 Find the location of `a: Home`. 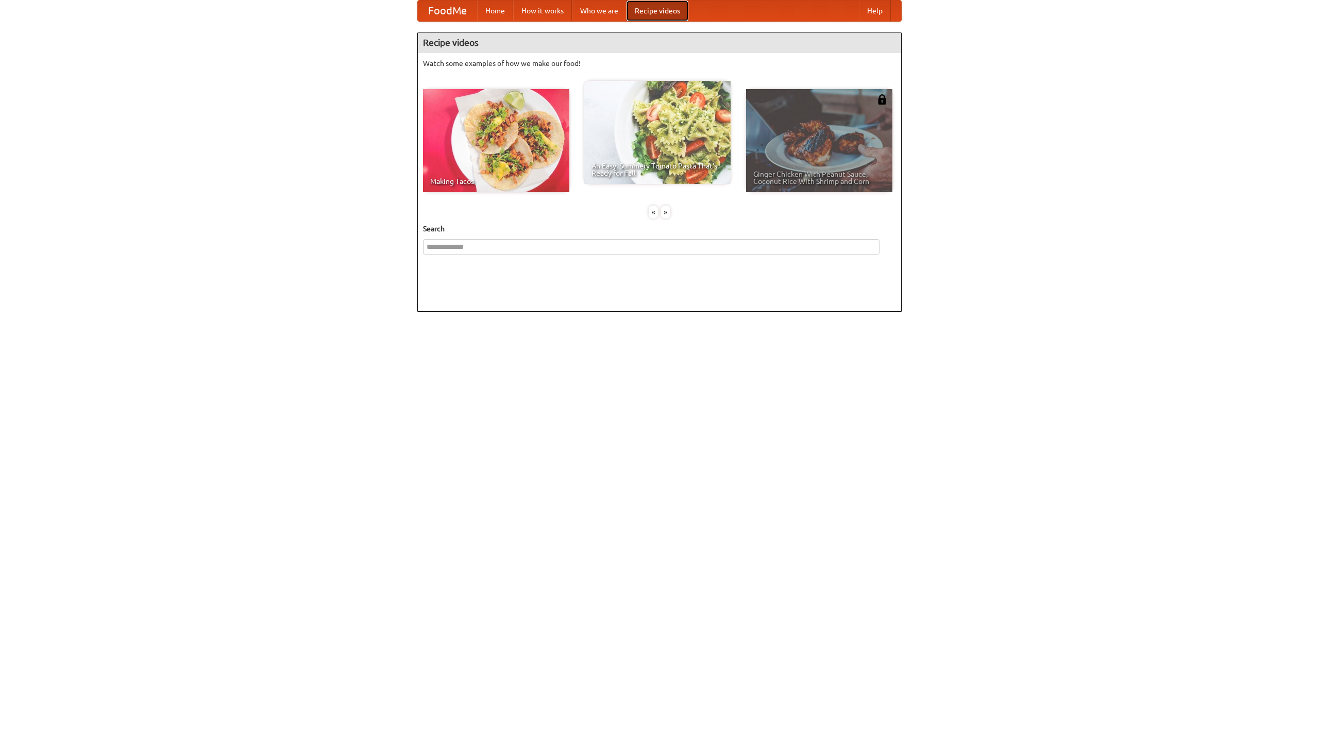

a: Home is located at coordinates (495, 11).